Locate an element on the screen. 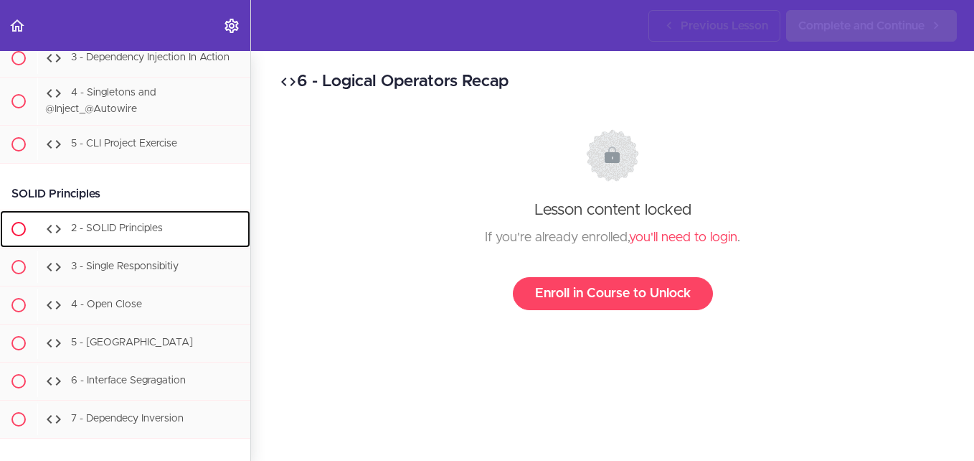 The image size is (974, 461). h2: 6 - Logical Operators Recap is located at coordinates (613, 82).